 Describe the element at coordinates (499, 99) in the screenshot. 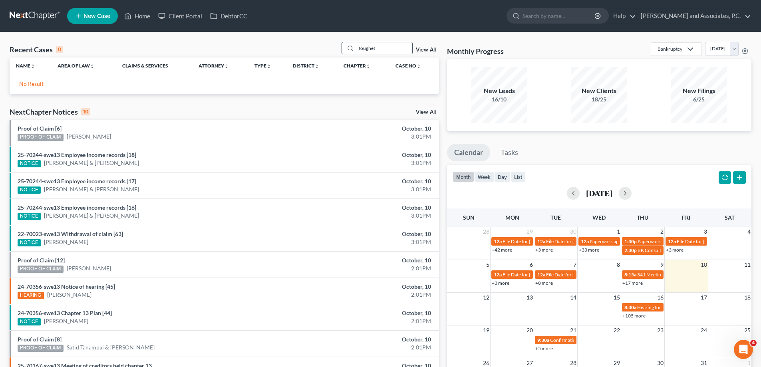

I see `div: 16/10` at that location.